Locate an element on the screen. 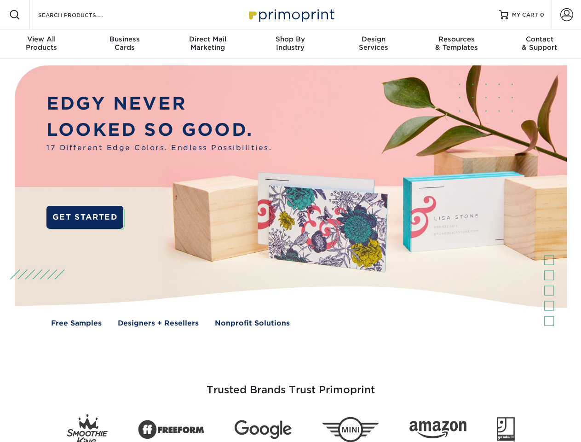 Image resolution: width=581 pixels, height=442 pixels. div: Cards is located at coordinates (124, 43).